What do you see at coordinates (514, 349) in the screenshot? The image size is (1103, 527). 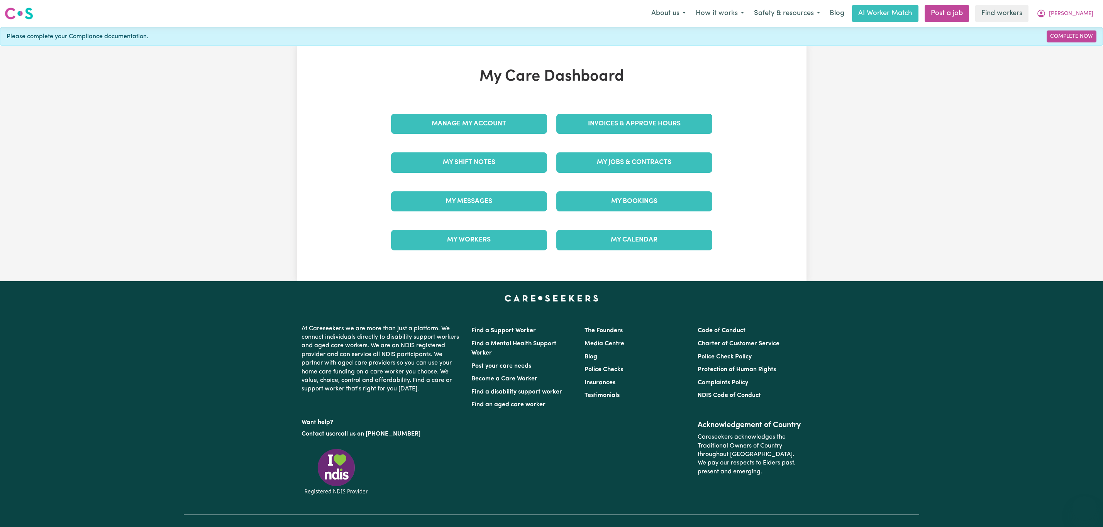 I see `a: Find a Mental Health Support Worker` at bounding box center [514, 349].